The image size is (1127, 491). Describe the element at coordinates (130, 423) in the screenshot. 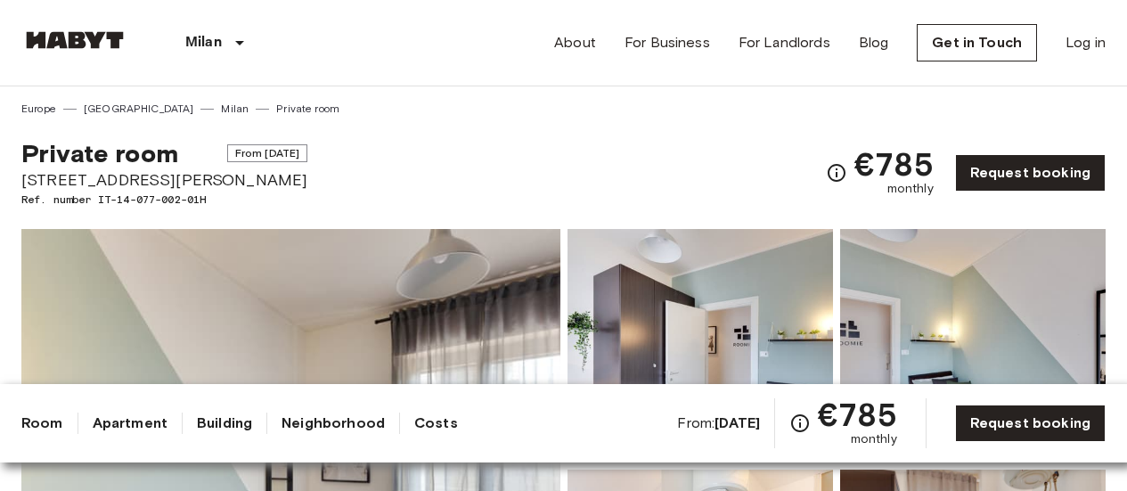

I see `a: Apartment` at that location.